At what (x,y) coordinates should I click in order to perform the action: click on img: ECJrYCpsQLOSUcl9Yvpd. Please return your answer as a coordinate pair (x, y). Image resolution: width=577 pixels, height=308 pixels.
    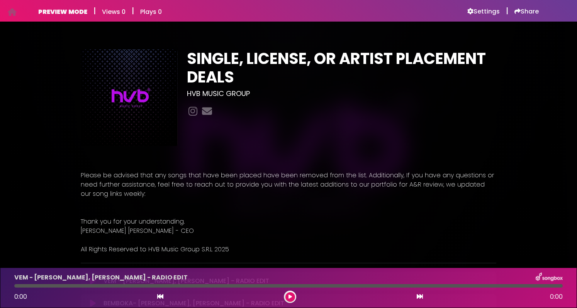
    Looking at the image, I should click on (129, 98).